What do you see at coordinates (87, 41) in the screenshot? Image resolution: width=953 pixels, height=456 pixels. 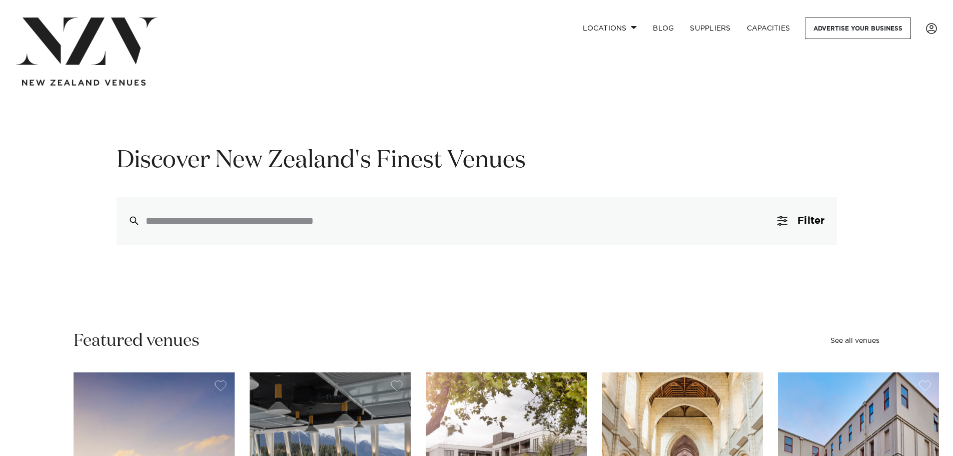 I see `img: nzv-logo.png` at bounding box center [87, 41].